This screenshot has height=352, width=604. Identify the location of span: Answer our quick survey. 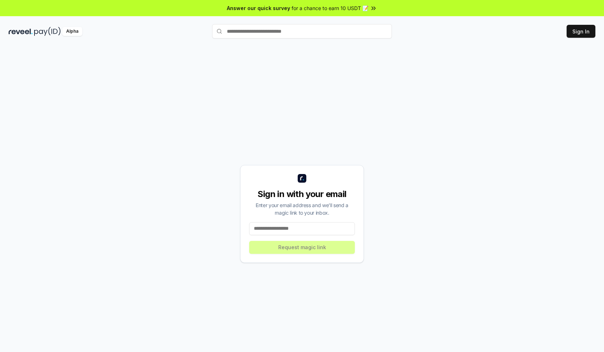
(258, 8).